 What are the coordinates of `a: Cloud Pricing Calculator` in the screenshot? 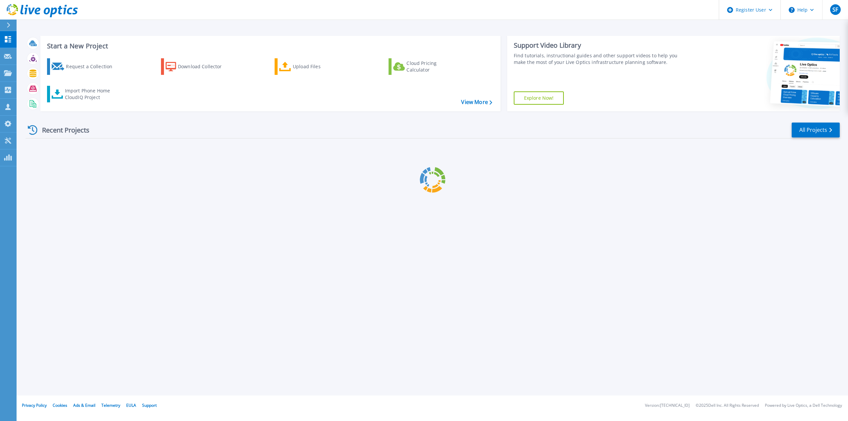 It's located at (425, 67).